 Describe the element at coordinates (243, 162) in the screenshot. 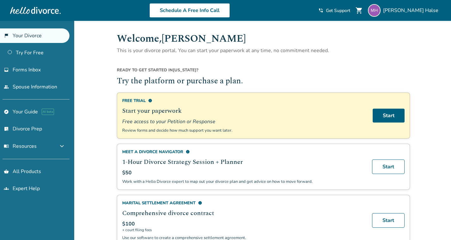

I see `h2: 1-Hour Divorce Strategy Session + Planner` at that location.